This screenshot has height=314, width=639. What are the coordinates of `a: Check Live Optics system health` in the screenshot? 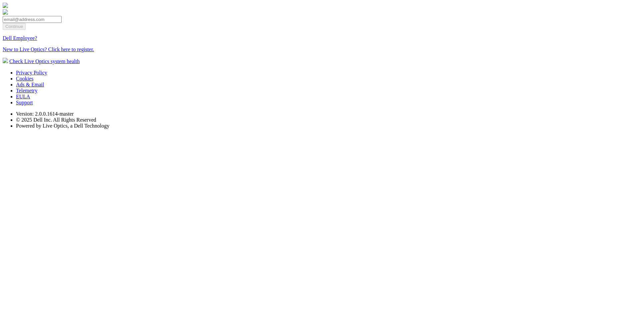 It's located at (45, 61).